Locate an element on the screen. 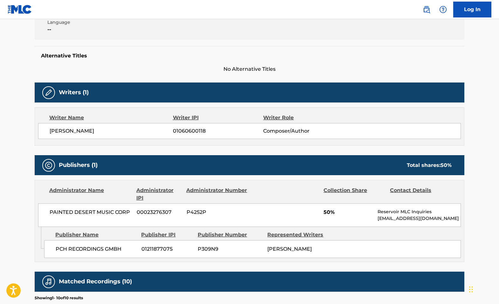  span: P4252P is located at coordinates (217, 213).